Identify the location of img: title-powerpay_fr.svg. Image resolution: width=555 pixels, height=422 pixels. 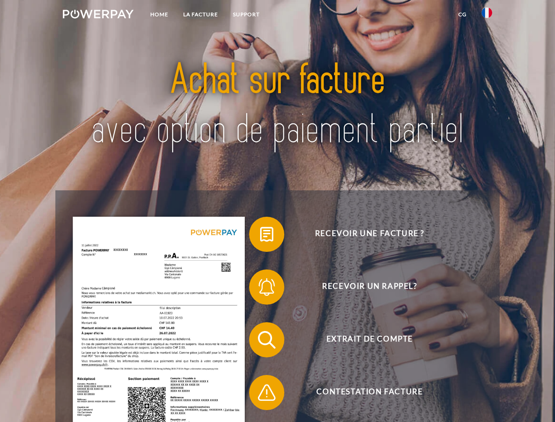
(277, 105).